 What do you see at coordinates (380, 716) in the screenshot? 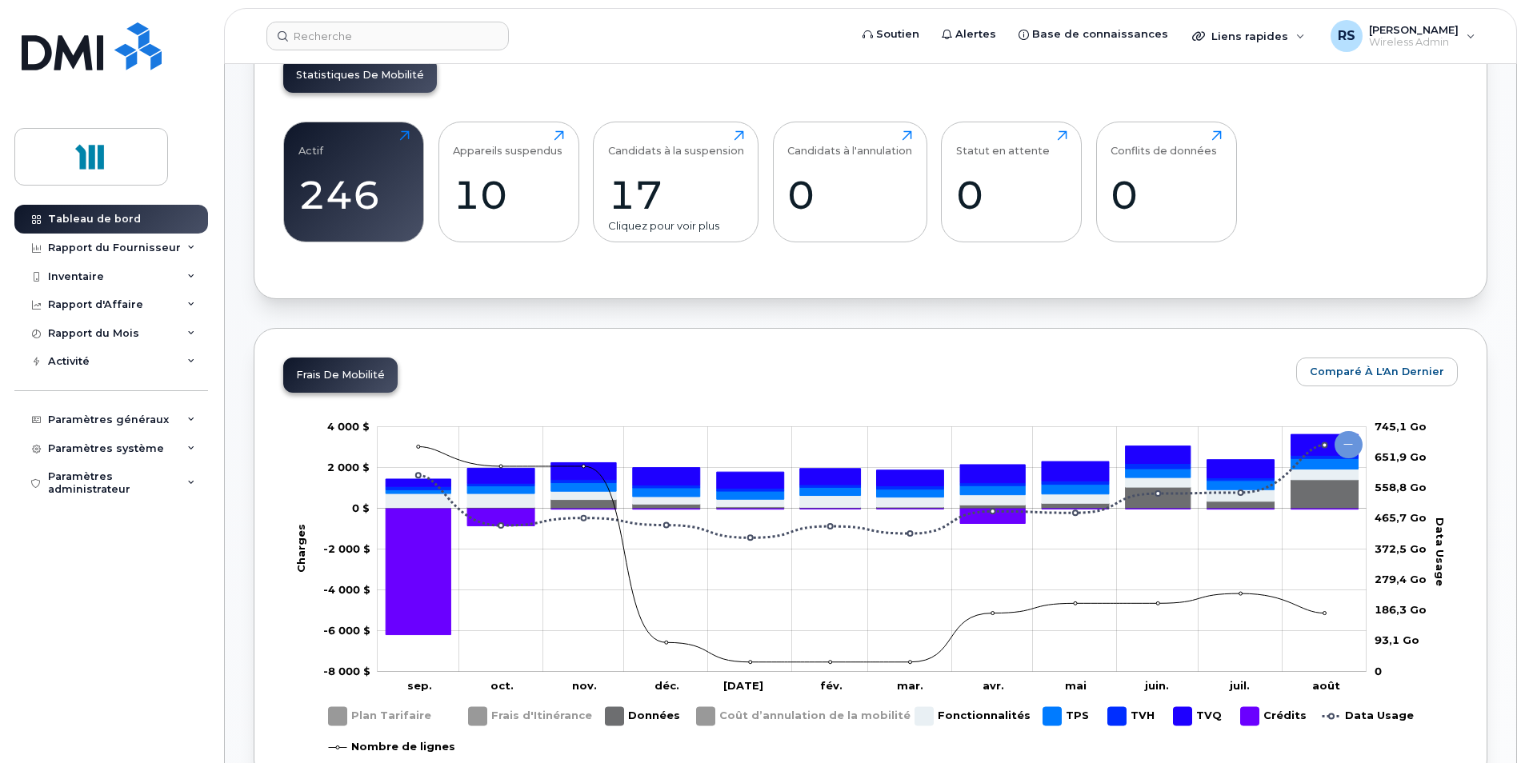
I see `g: Plan Tarifaire` at bounding box center [380, 716].